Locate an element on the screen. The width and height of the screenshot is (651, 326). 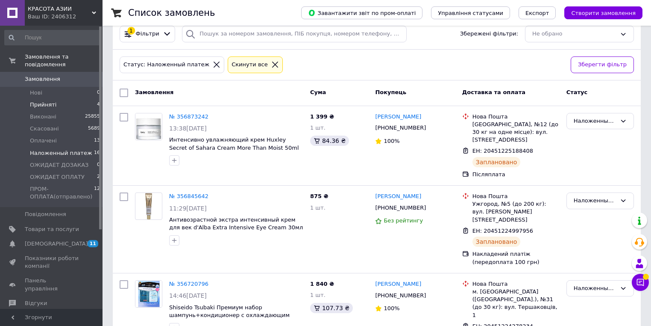
span: Оплачені is located at coordinates (43, 141).